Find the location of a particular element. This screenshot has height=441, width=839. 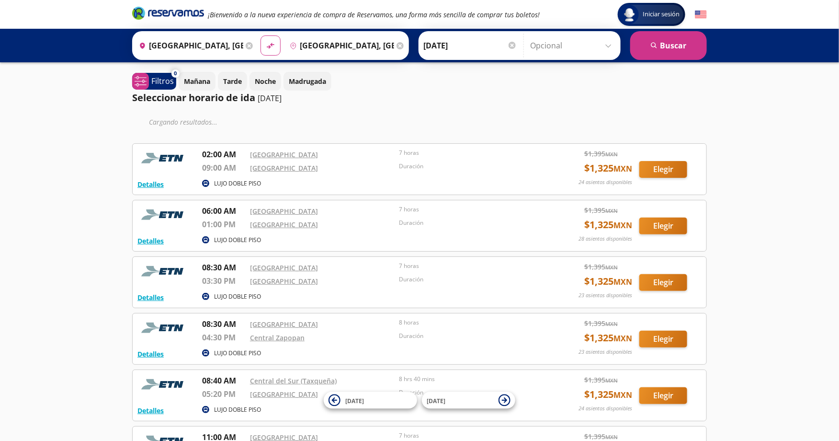

button: Buscar is located at coordinates (668, 45).